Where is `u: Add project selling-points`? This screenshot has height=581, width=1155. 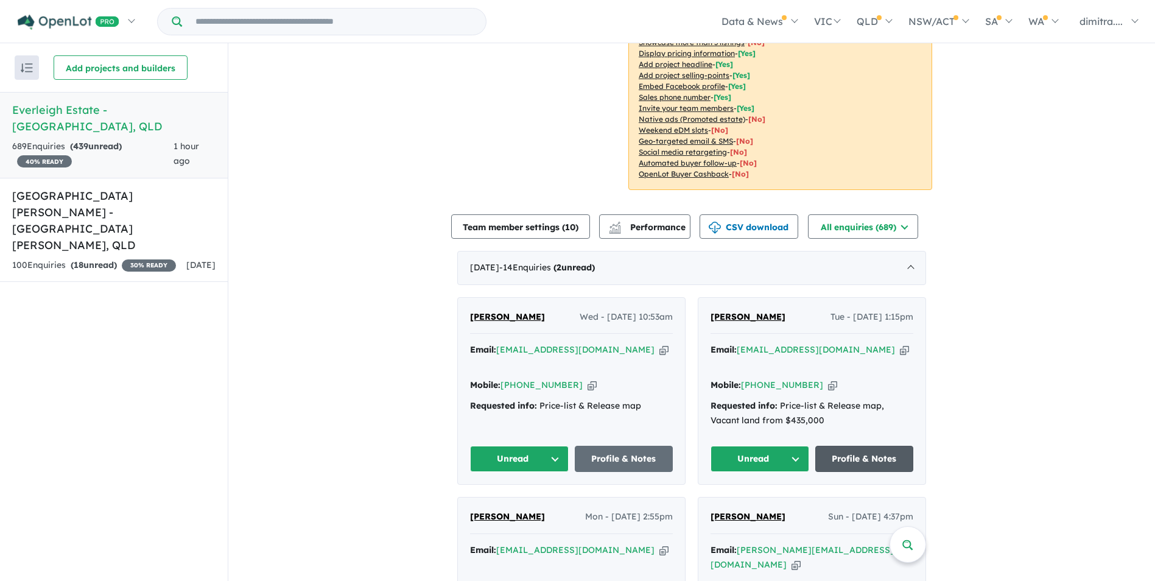
u: Add project selling-points is located at coordinates (684, 75).